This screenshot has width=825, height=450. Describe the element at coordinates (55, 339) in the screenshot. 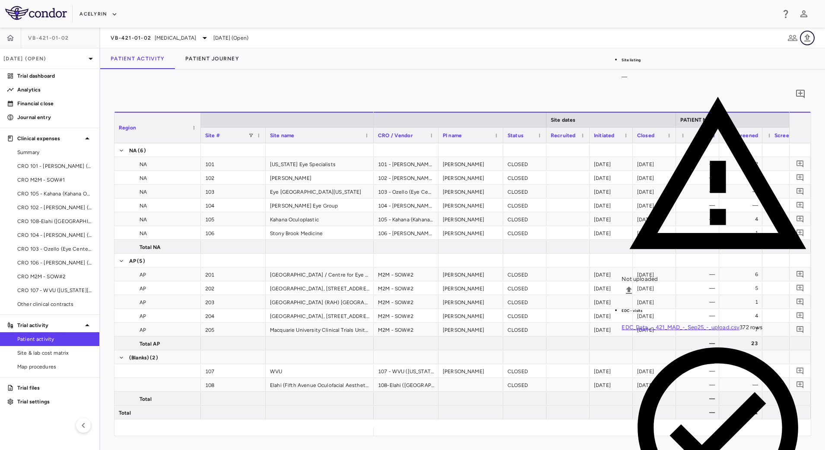

I see `span: Patient activity` at that location.